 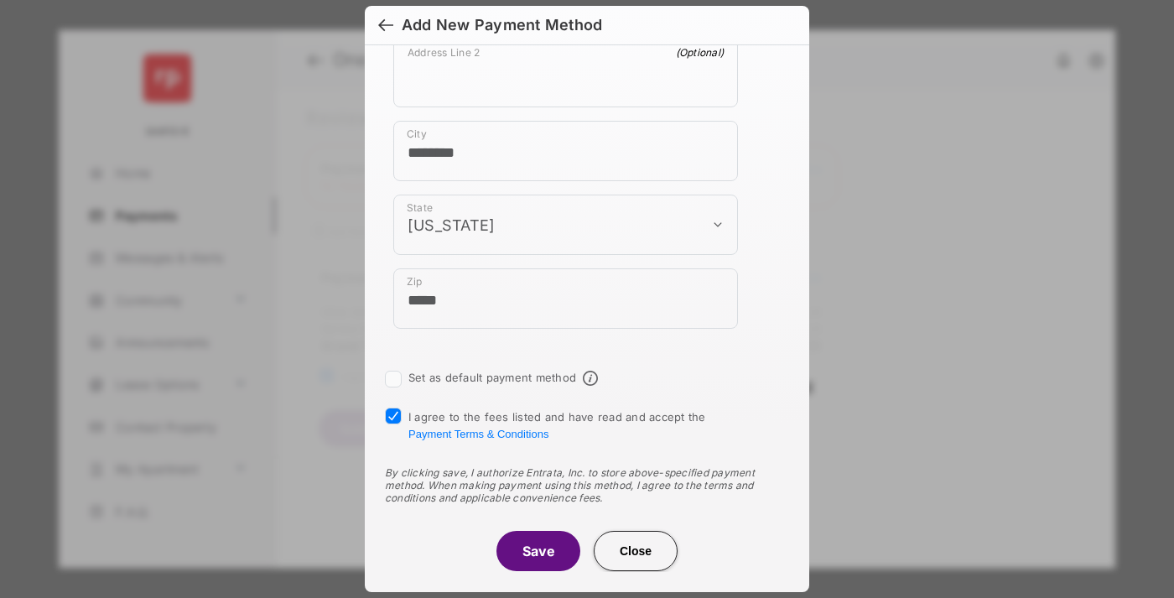 I want to click on div: payment_method_screening[postal_addresses][postalCode], so click(x=565, y=298).